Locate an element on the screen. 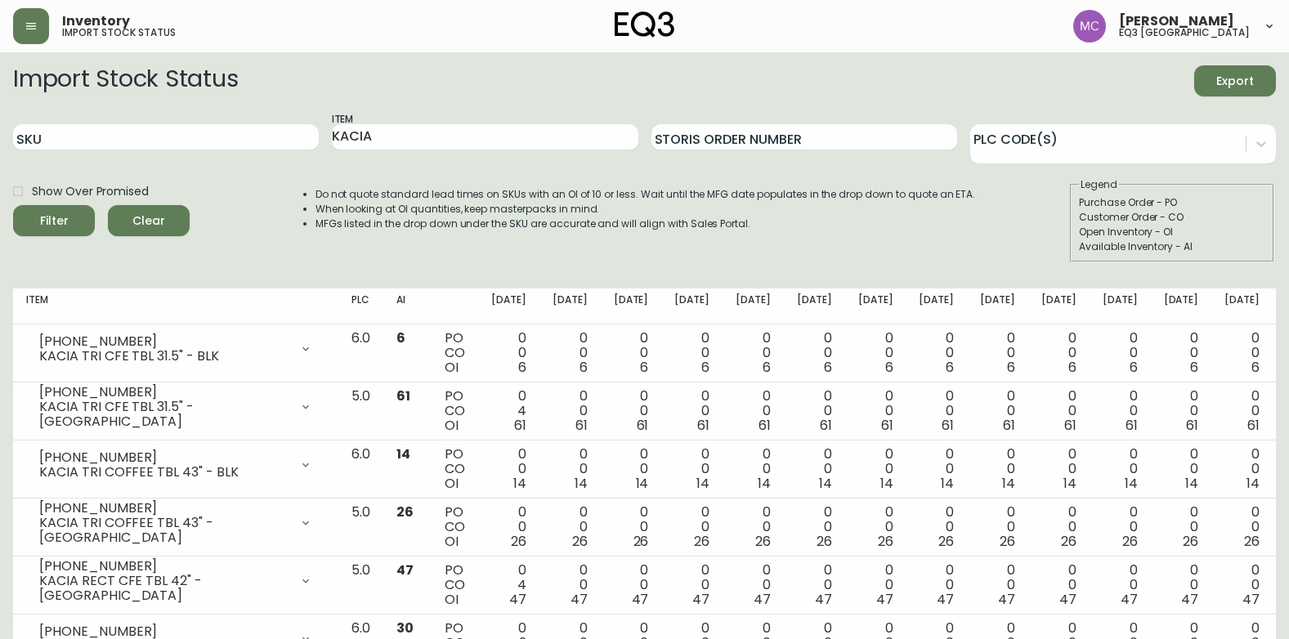 Image resolution: width=1289 pixels, height=639 pixels. h5: import stock status is located at coordinates (119, 33).